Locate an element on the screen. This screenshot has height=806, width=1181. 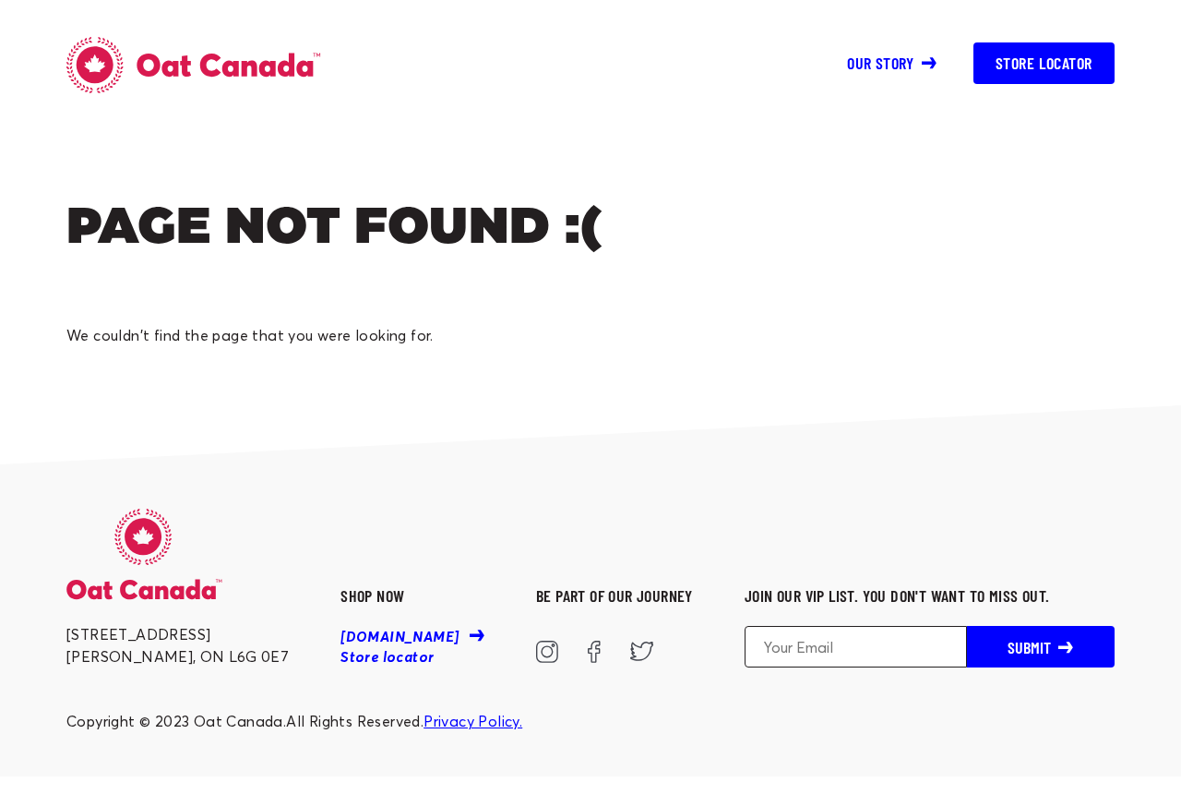
a: Privacy Policy. is located at coordinates (472, 721).